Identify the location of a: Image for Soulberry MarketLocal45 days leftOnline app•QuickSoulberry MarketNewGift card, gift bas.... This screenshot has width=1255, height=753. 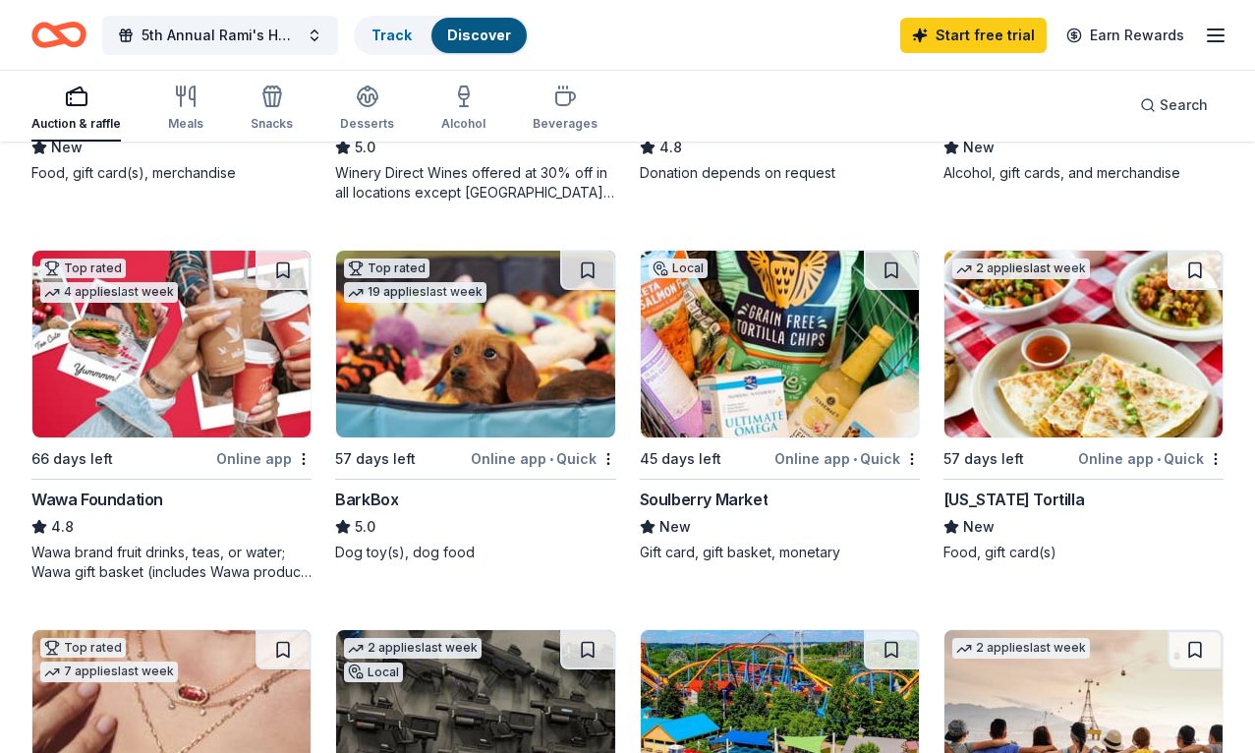
(779, 406).